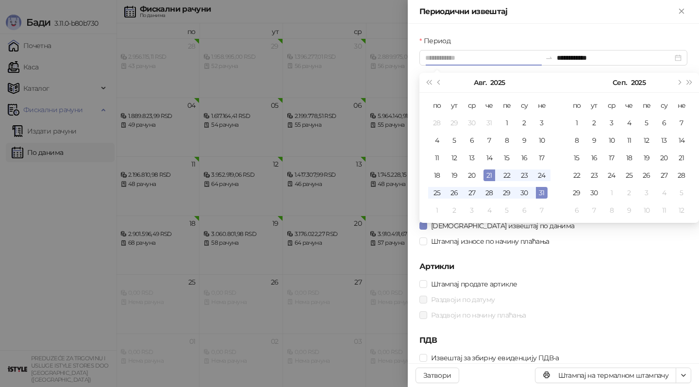 This screenshot has width=699, height=387. What do you see at coordinates (576, 193) in the screenshot?
I see `td: 2025-09-29` at bounding box center [576, 193].